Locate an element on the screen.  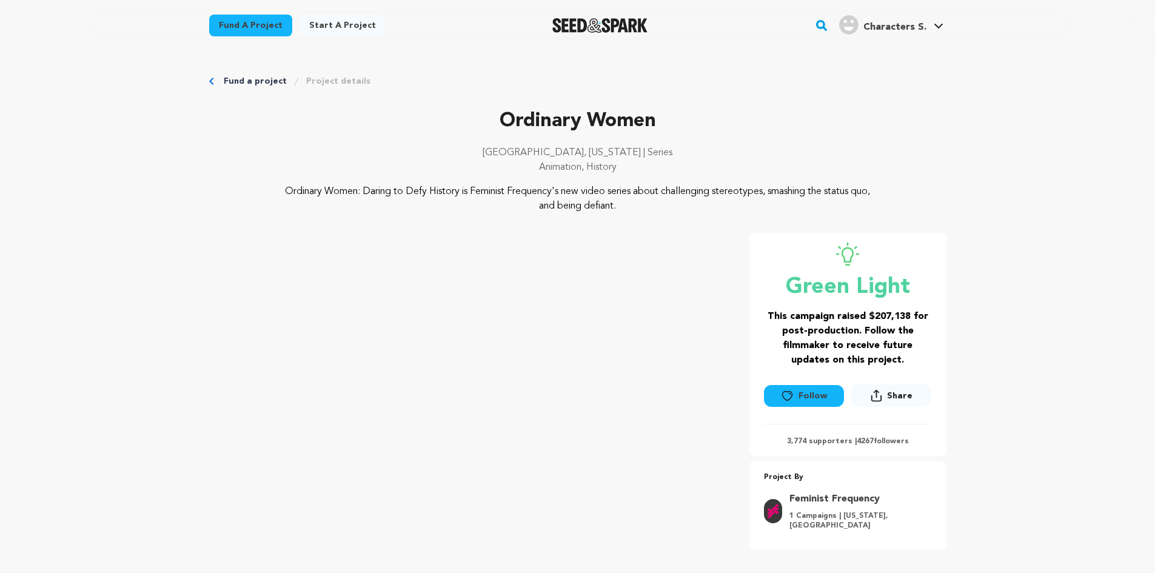
a: Start a project is located at coordinates (343, 25).